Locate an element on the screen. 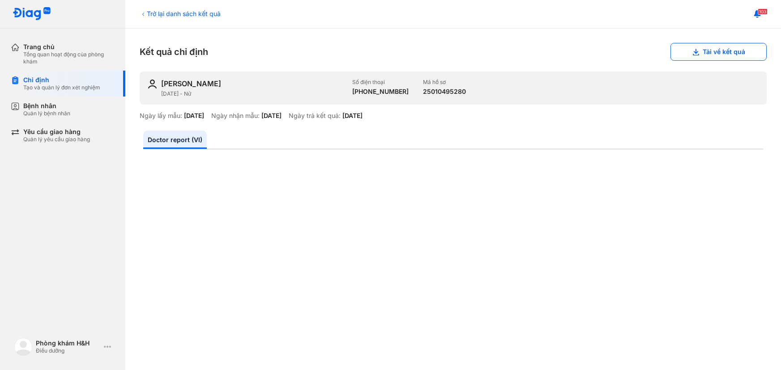 This screenshot has width=781, height=370. img: user-icon is located at coordinates (152, 84).